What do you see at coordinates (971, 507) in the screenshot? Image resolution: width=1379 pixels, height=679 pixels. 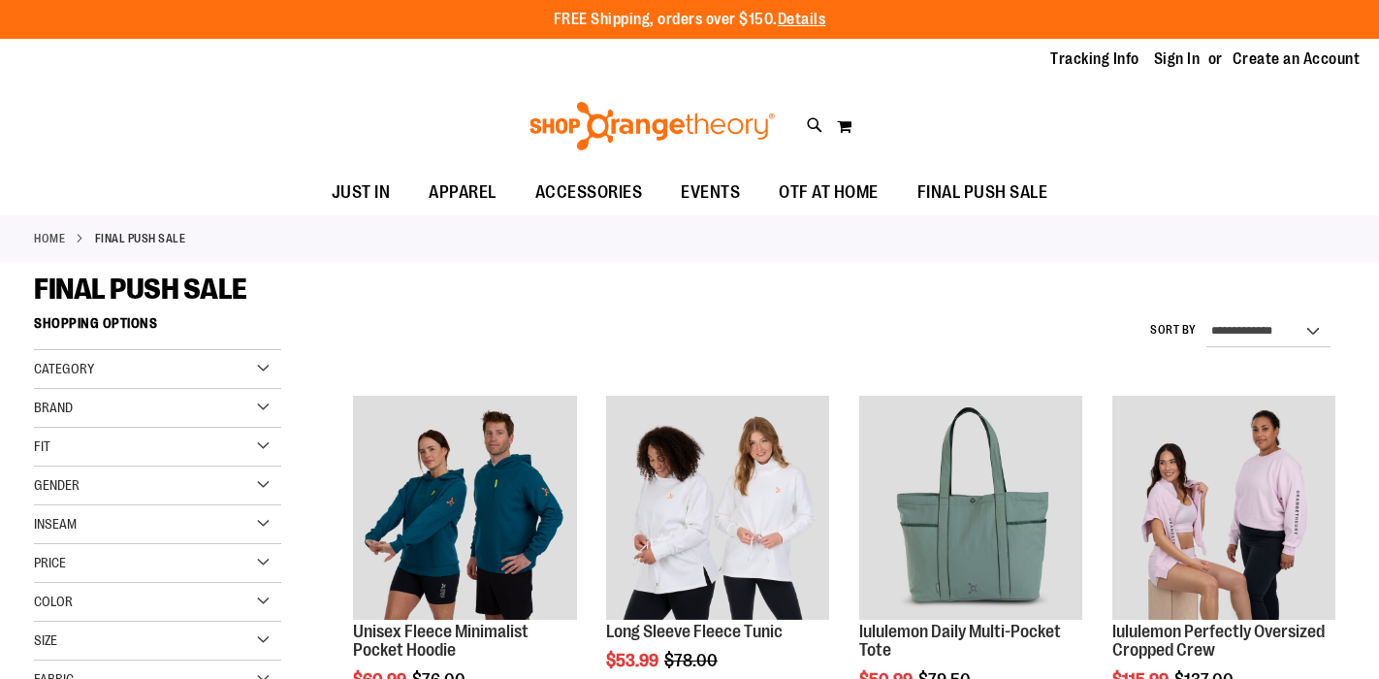 I see `img: lululemon Daily Multi-Pocket Tote` at bounding box center [971, 507].